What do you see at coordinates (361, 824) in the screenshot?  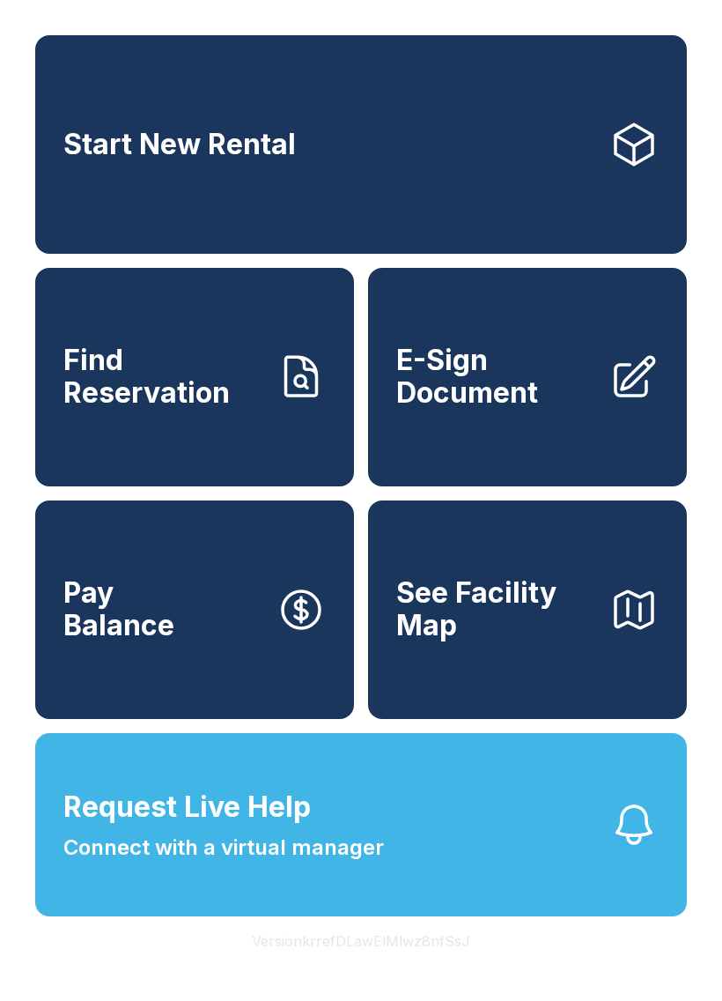 I see `button: Request Live HelpConnect with a virtual manager` at bounding box center [361, 824].